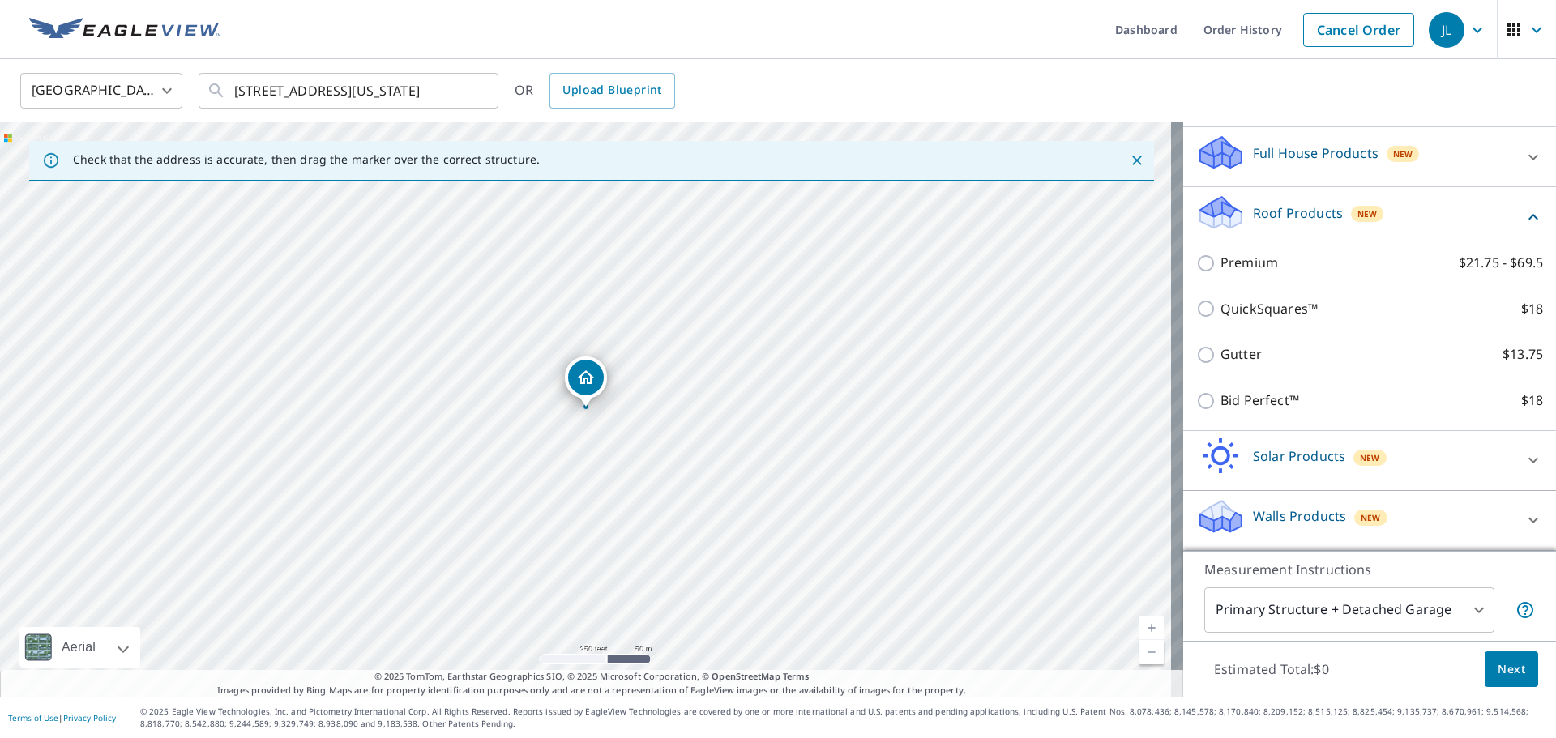 Image resolution: width=1556 pixels, height=738 pixels. What do you see at coordinates (1137, 160) in the screenshot?
I see `button: Close` at bounding box center [1137, 160].